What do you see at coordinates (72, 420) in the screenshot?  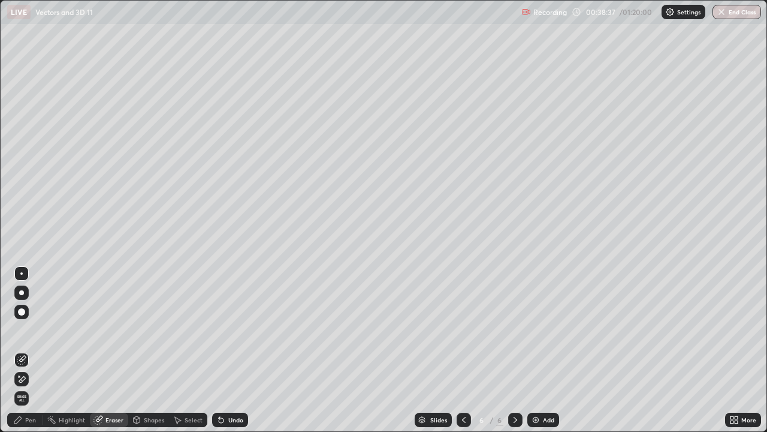 I see `div: Highlight` at bounding box center [72, 420].